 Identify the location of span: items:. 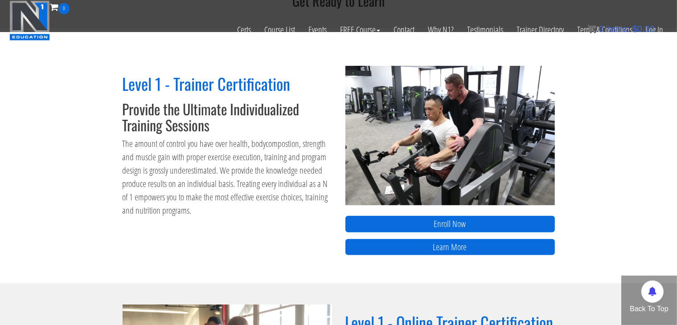
(617, 29).